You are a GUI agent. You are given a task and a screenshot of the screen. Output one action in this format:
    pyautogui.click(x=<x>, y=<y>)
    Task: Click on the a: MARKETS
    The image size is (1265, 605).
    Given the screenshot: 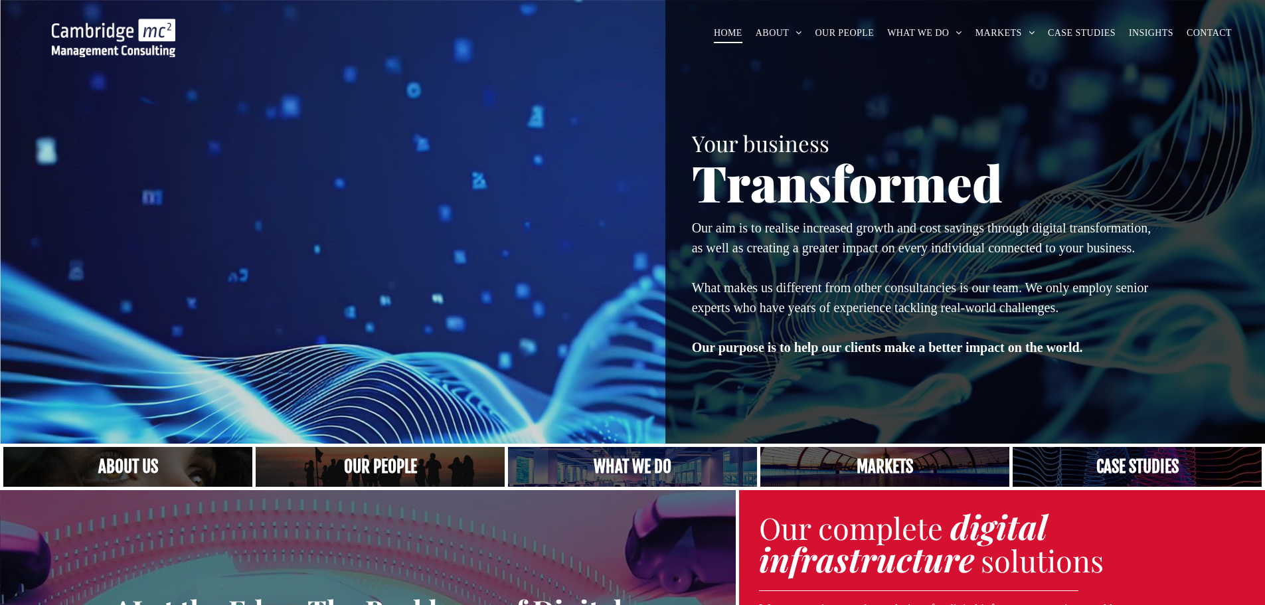 What is the action you would take?
    pyautogui.click(x=1005, y=33)
    